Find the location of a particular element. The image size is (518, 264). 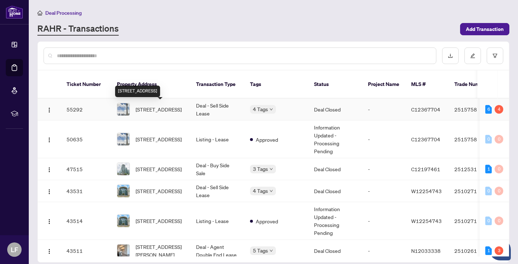

td: Deal - Buy Side Sale is located at coordinates (217, 169).